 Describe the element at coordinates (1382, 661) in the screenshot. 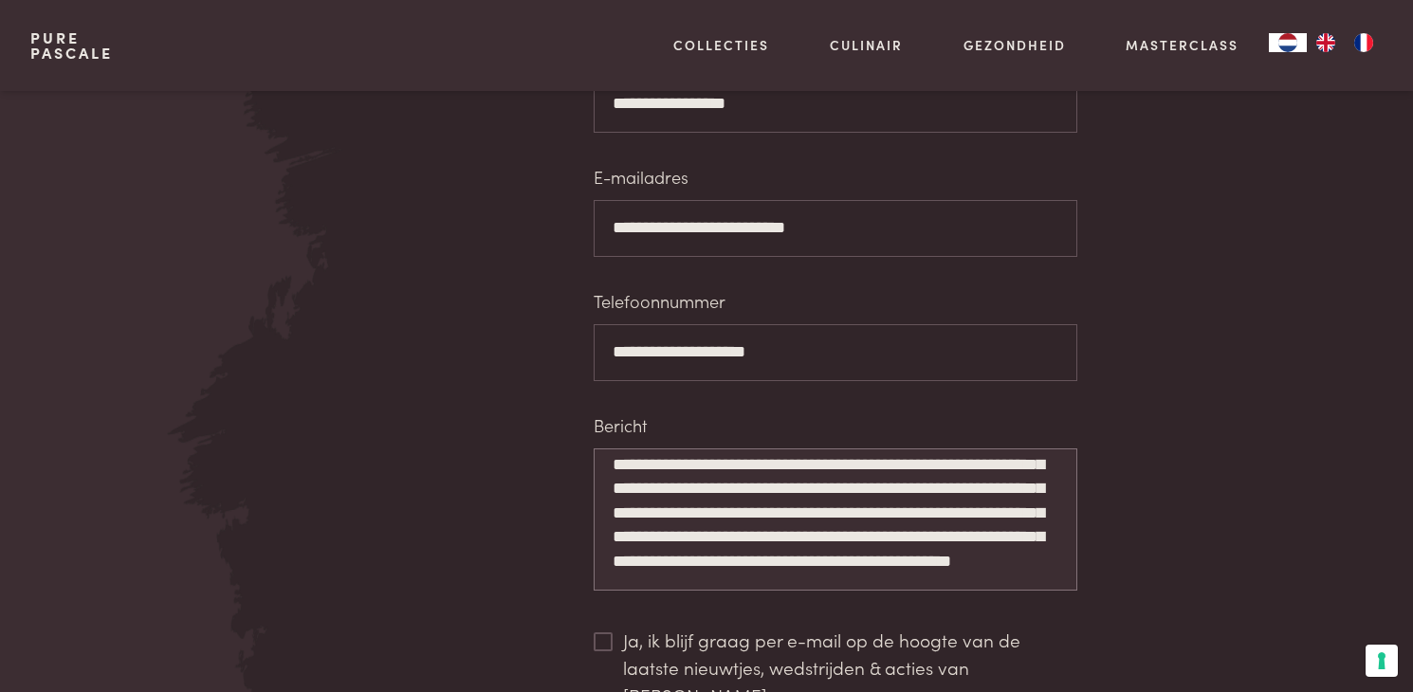

I see `button: Uw voorkeuren voor toestemming voor trackingtechnologieën` at that location.